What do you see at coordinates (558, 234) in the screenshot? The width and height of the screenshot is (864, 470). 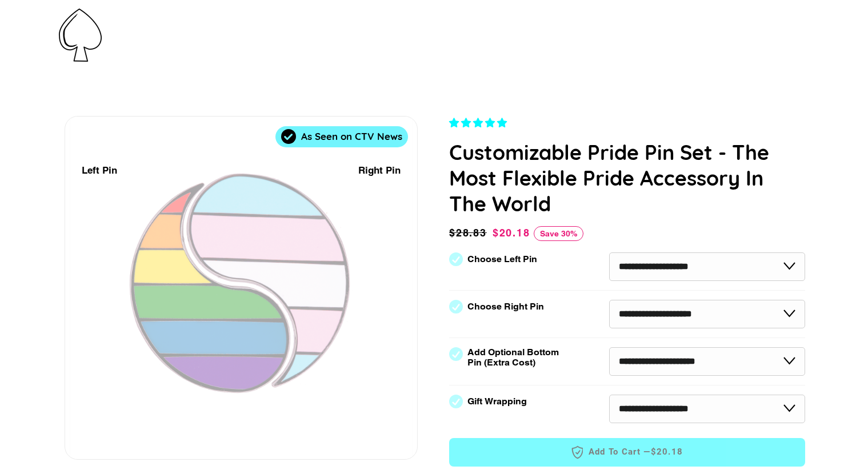 I see `span: Save 30%` at bounding box center [558, 234].